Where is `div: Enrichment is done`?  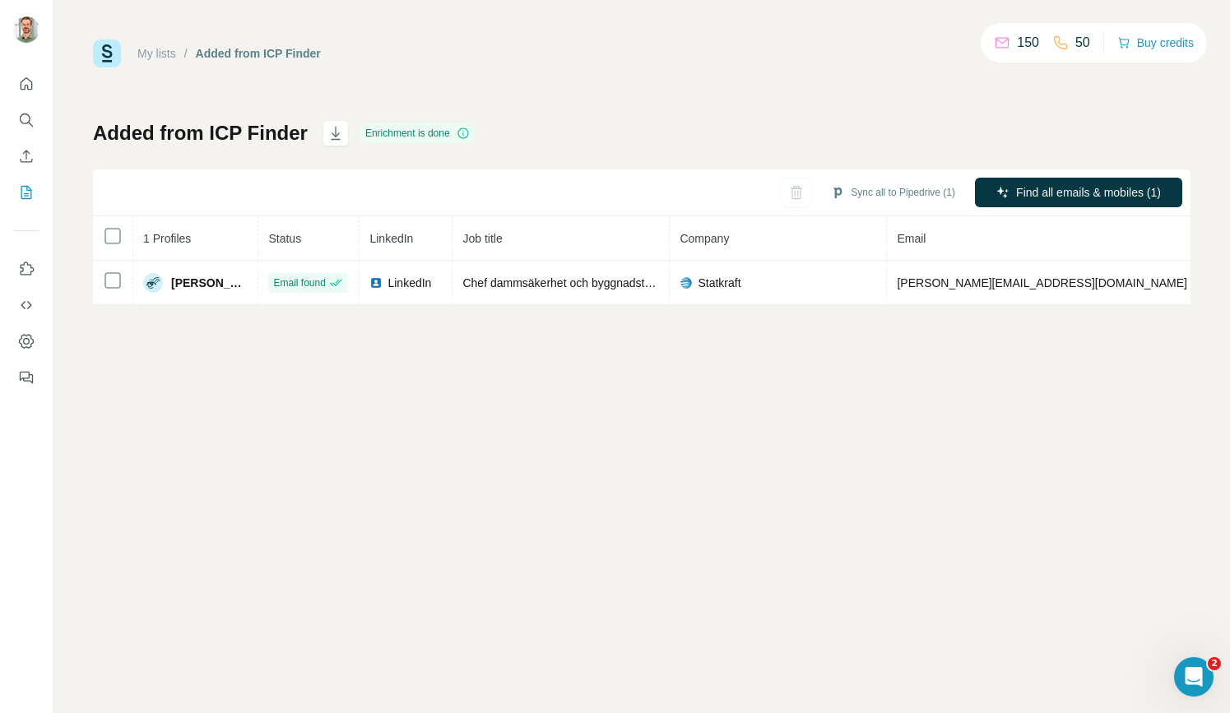 div: Enrichment is done is located at coordinates (417, 133).